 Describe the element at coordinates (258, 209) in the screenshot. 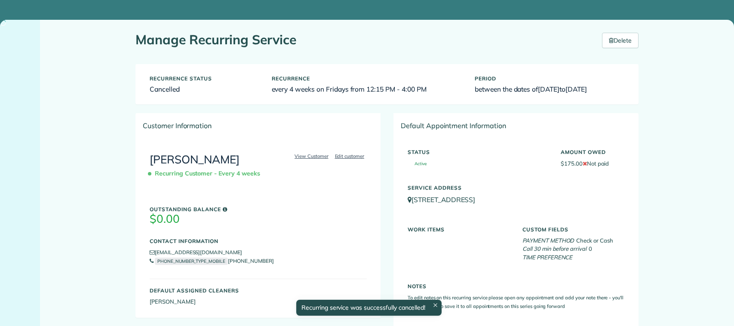

I see `h5: Outstanding Balance` at that location.